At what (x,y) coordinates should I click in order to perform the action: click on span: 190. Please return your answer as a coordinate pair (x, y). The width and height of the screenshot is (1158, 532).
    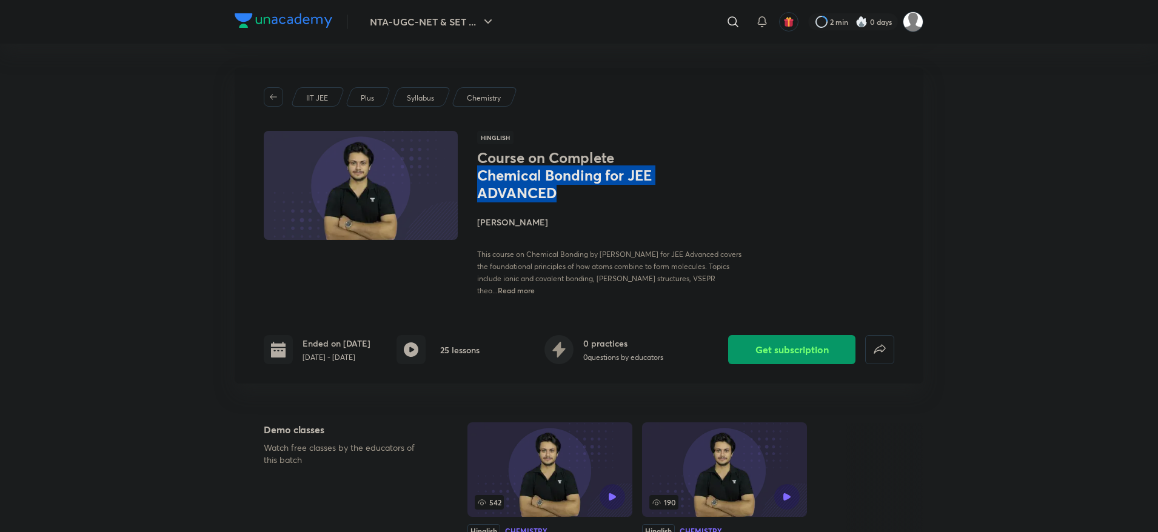
    Looking at the image, I should click on (664, 503).